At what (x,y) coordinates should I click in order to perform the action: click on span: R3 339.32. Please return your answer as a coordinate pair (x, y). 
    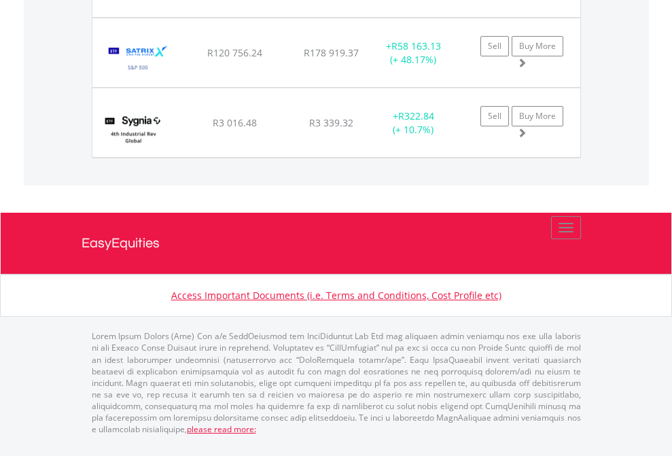
    Looking at the image, I should click on (331, 122).